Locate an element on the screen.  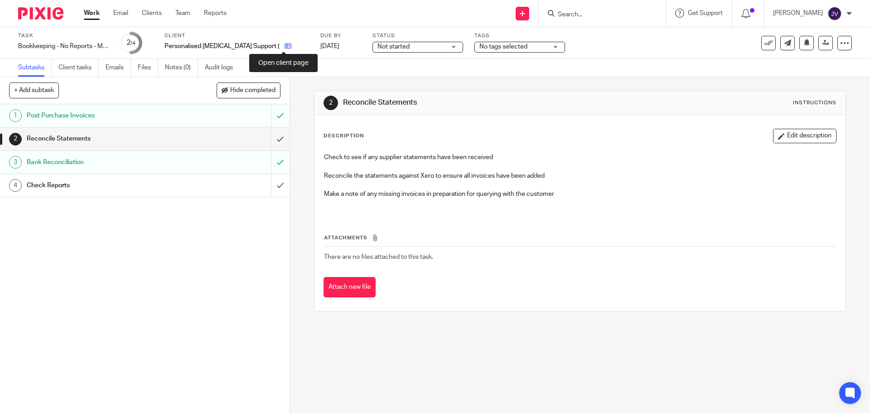
p: Description is located at coordinates (344, 136).